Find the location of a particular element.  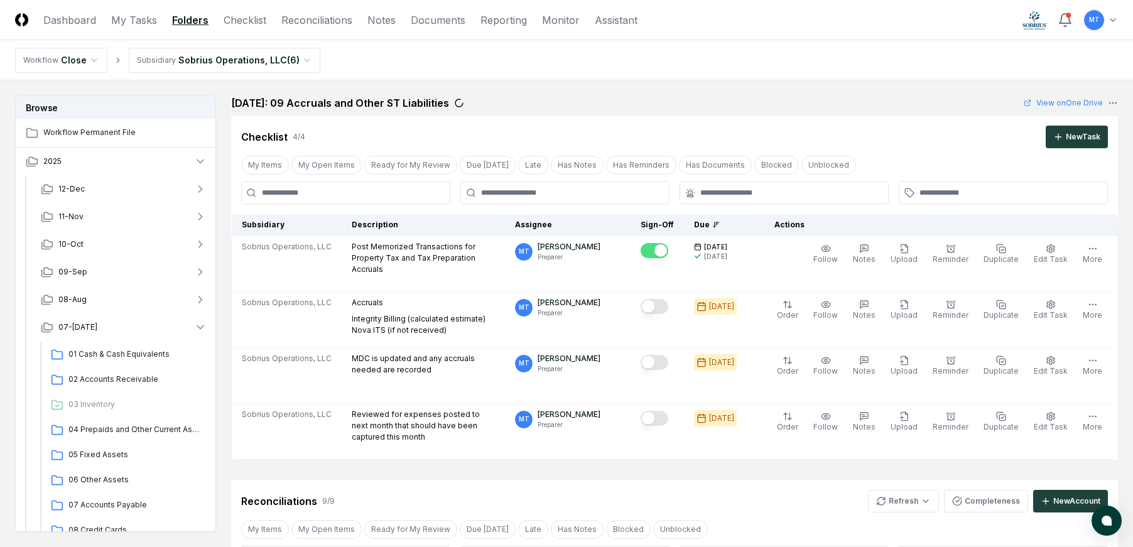

button: 08-Aug is located at coordinates (124, 299).